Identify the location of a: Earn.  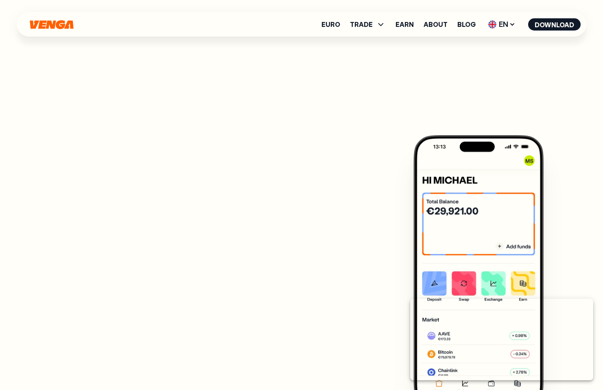
(405, 24).